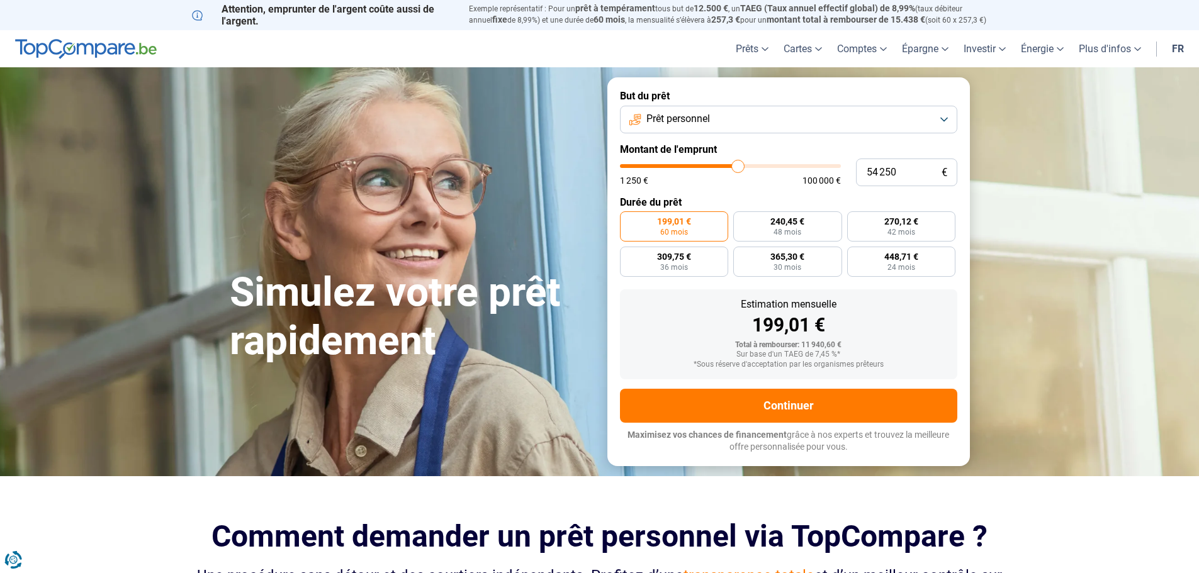 This screenshot has width=1199, height=573. I want to click on label: But du prêt, so click(789, 96).